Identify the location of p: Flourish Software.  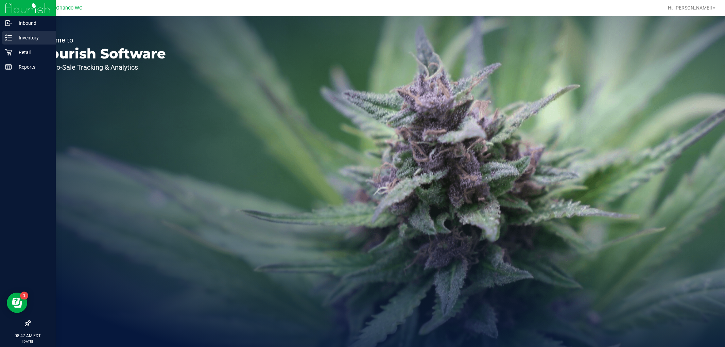
(101, 54).